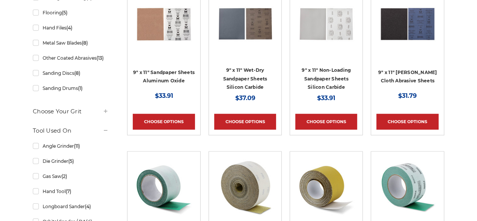 The height and width of the screenshot is (221, 477). Describe the element at coordinates (408, 187) in the screenshot. I see `img: Green Film Longboard Sandpaper Roll ideal for automotive sanding and bodywork preparation.` at that location.